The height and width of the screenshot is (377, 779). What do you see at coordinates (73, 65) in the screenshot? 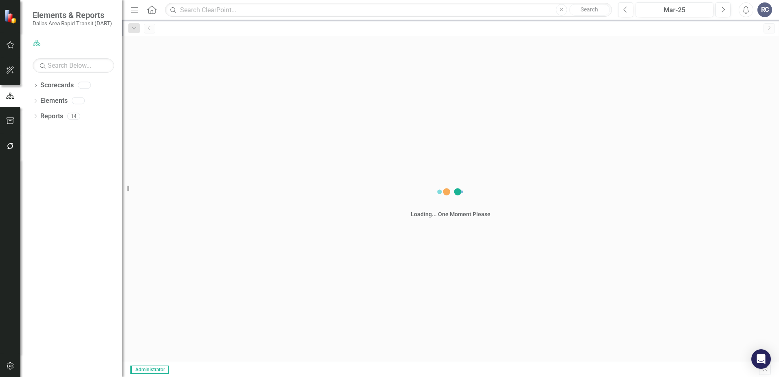
I see `input: Search Below...` at bounding box center [73, 65].